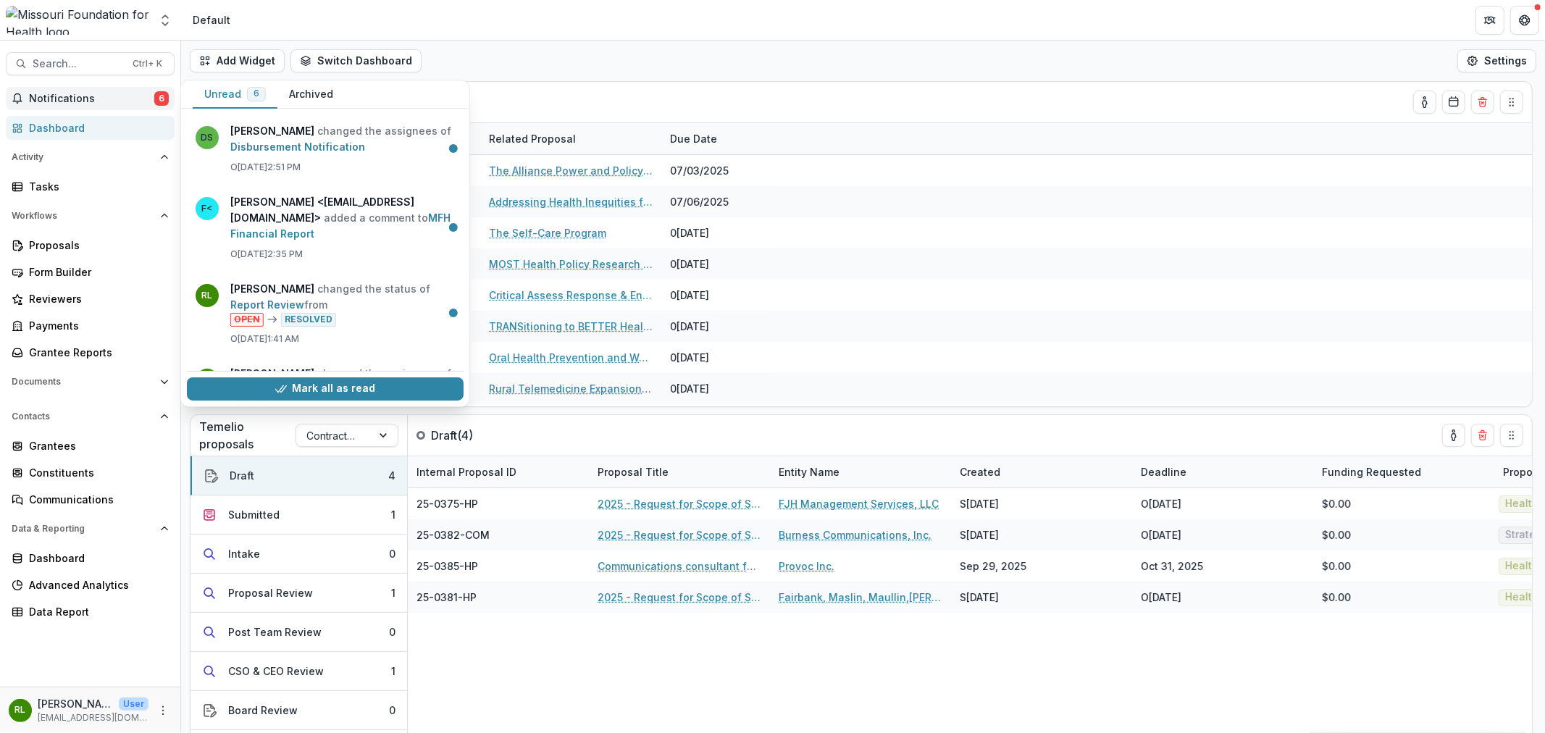 The image size is (1545, 733). What do you see at coordinates (276, 671) in the screenshot?
I see `div: CSO & CEO Review` at bounding box center [276, 671].